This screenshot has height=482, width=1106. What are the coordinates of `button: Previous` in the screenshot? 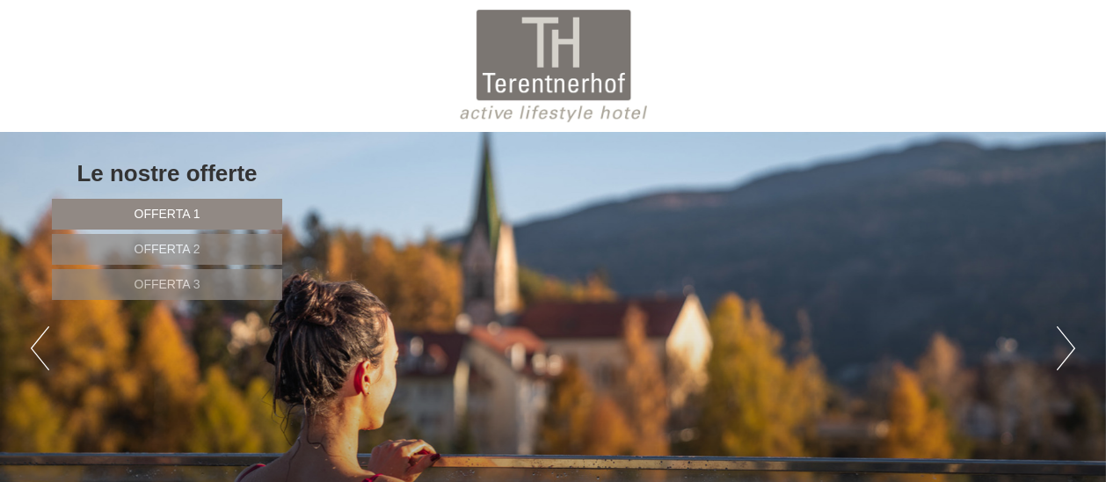 It's located at (40, 348).